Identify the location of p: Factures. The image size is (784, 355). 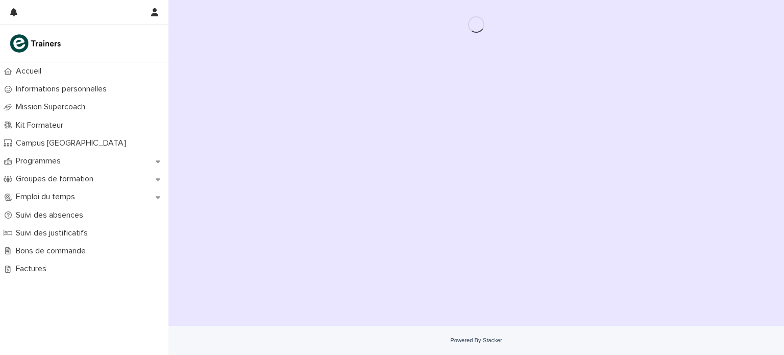
(33, 269).